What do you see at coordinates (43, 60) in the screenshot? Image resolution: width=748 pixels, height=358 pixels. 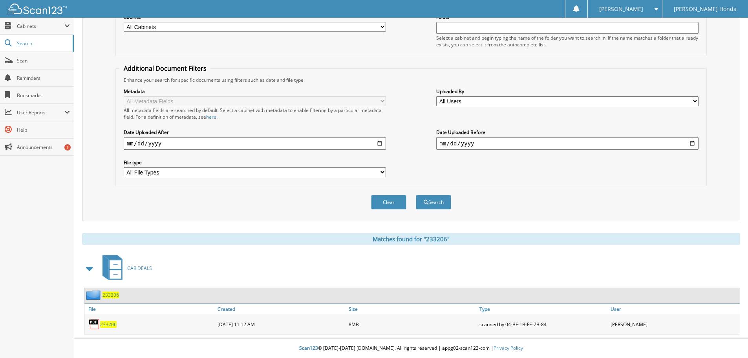 I see `span: Scan` at bounding box center [43, 60].